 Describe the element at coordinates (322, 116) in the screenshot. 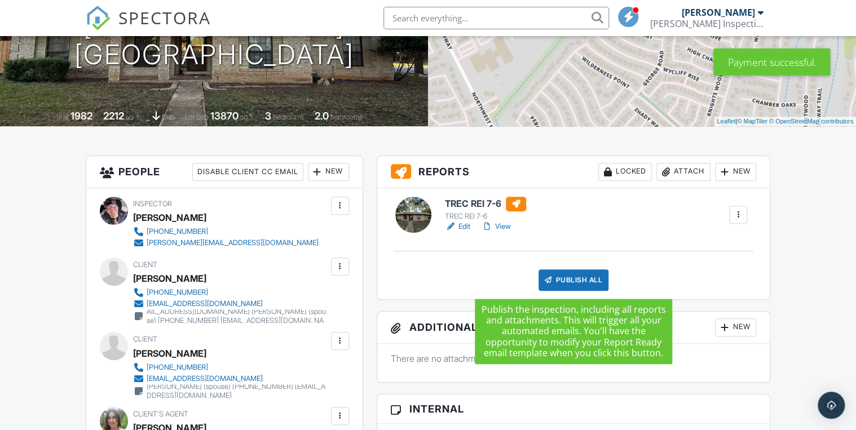

I see `div: 2.0` at that location.